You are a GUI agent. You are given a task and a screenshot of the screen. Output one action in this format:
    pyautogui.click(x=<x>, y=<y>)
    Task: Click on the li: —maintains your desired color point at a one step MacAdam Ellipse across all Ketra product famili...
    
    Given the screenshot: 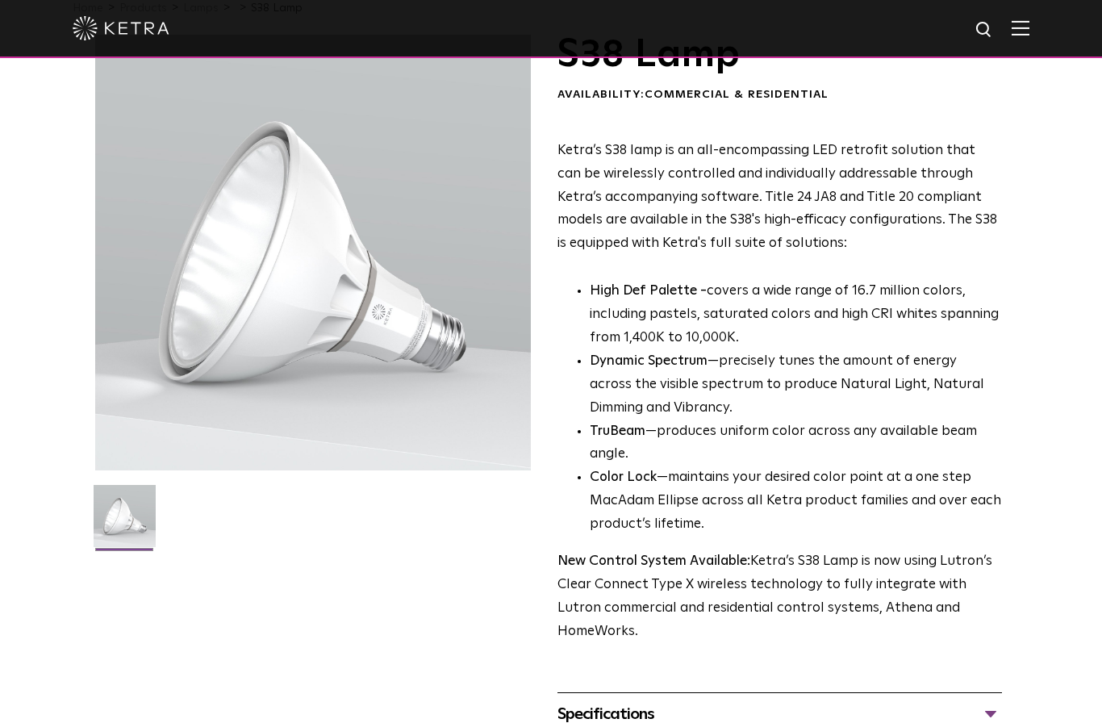 What is the action you would take?
    pyautogui.click(x=795, y=501)
    